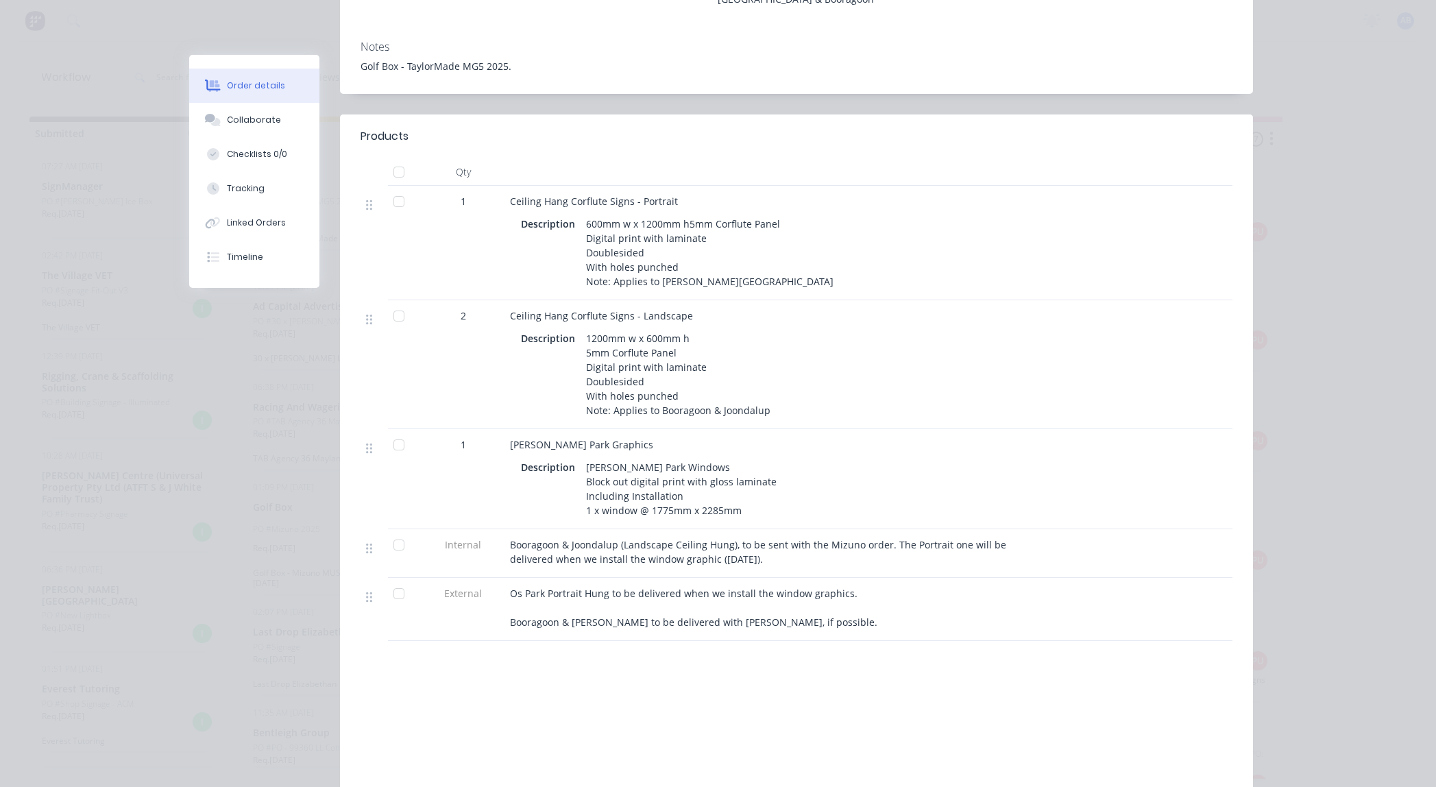 Image resolution: width=1436 pixels, height=787 pixels. What do you see at coordinates (601, 315) in the screenshot?
I see `span: Ceiling Hang Corflute Signs - Landscape` at bounding box center [601, 315].